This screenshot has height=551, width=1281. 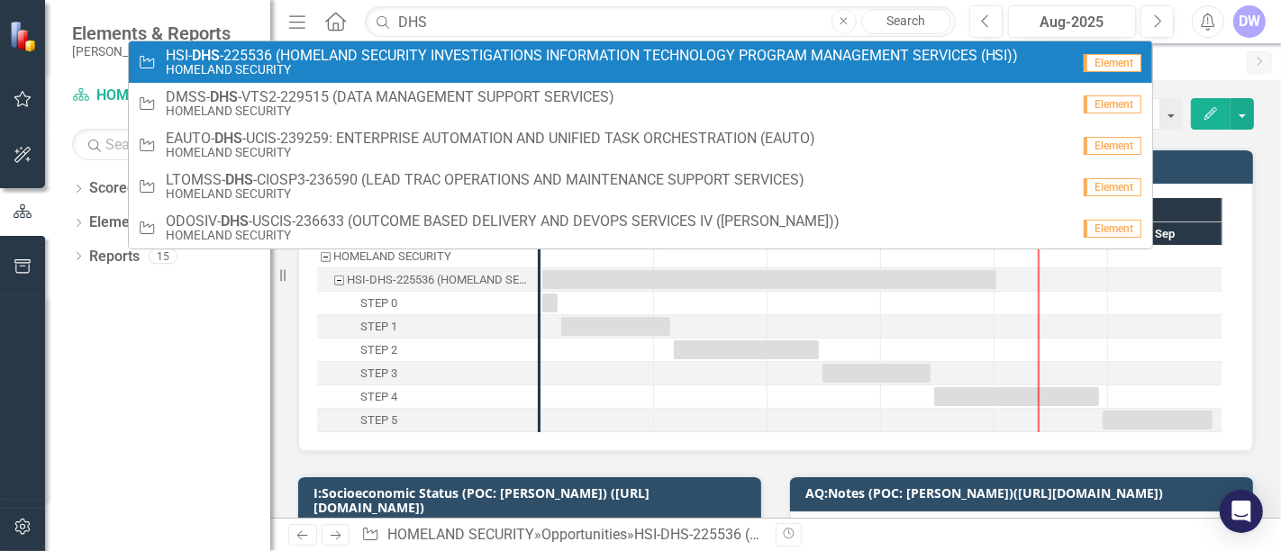 What do you see at coordinates (427, 257) in the screenshot?
I see `div: Task: HOMELAND SECURITY Start date: 2025-04-01 End date: 2025-04-02` at bounding box center [427, 257].